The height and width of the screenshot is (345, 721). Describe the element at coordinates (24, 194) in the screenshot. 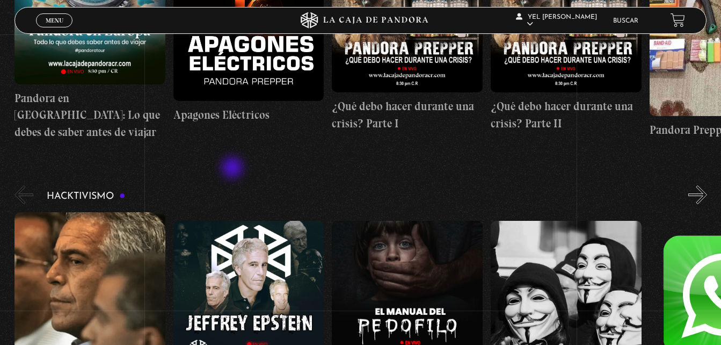

I see `button: Previous` at that location.